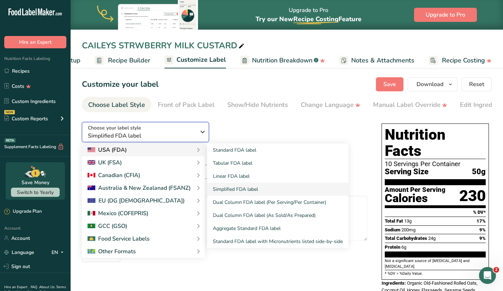 This screenshot has height=291, width=503. What do you see at coordinates (497, 270) in the screenshot?
I see `span: 2` at bounding box center [497, 270].